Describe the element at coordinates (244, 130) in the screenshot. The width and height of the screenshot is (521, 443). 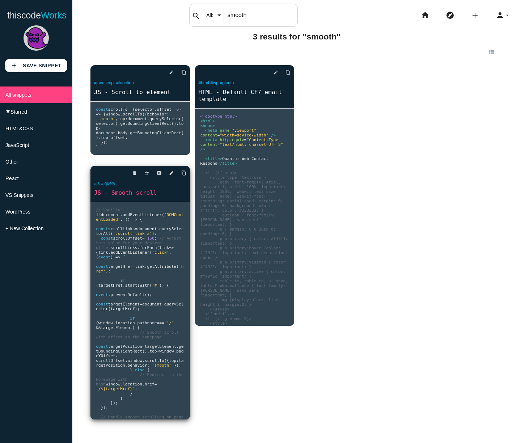
I see `span: "viewport"` at that location.